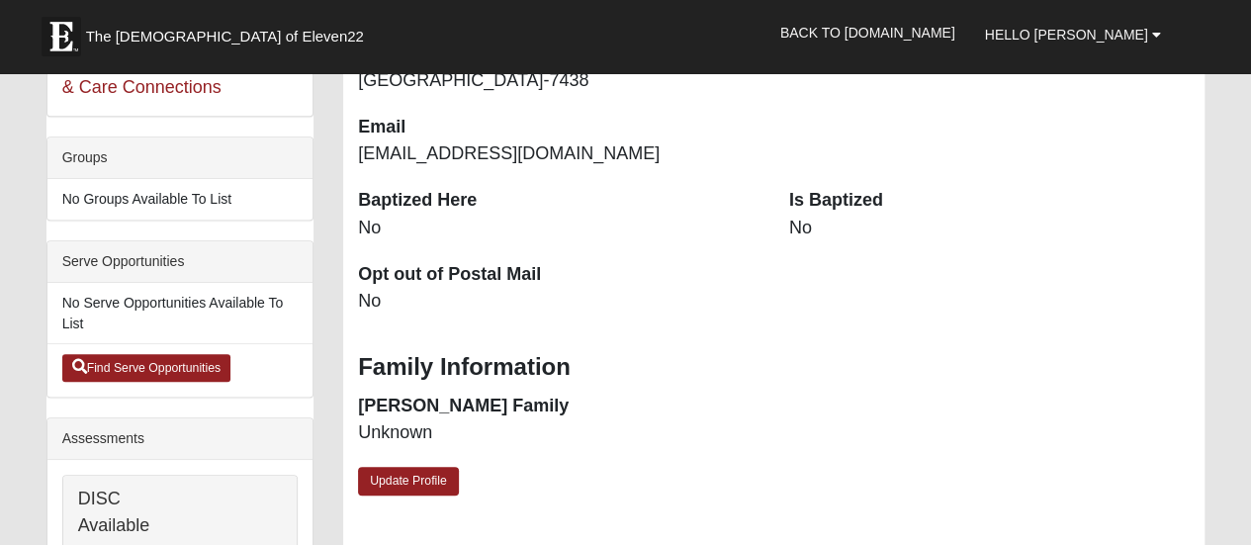 The image size is (1251, 545). Describe the element at coordinates (180, 262) in the screenshot. I see `div: Serve Opportunities` at that location.